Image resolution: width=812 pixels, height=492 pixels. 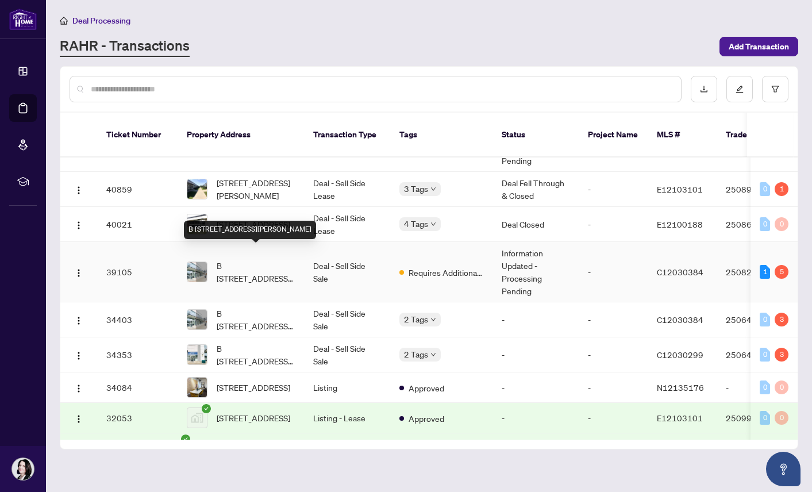 I want to click on td: 32053, so click(x=137, y=418).